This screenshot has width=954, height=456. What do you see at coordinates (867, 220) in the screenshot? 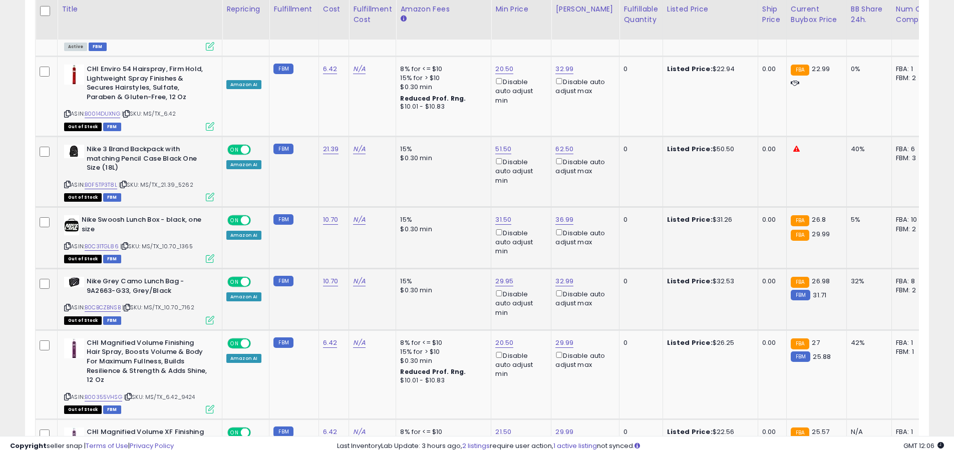
I see `div: 5%` at bounding box center [867, 220].